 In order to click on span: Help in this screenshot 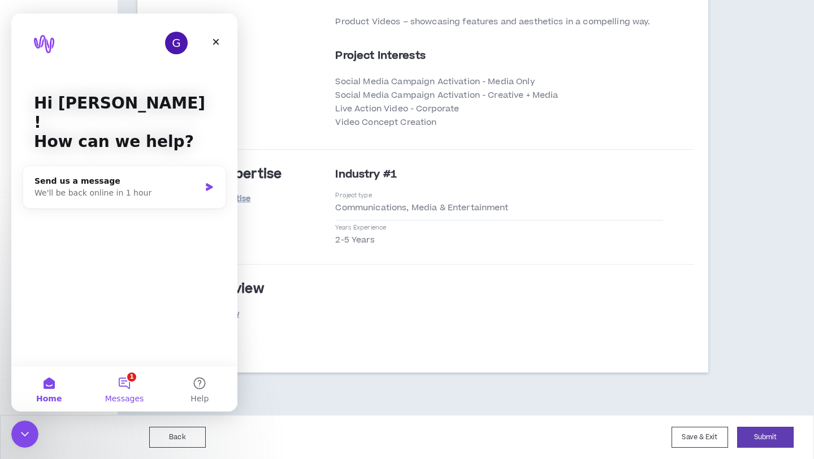, I will do `click(188, 385)`.